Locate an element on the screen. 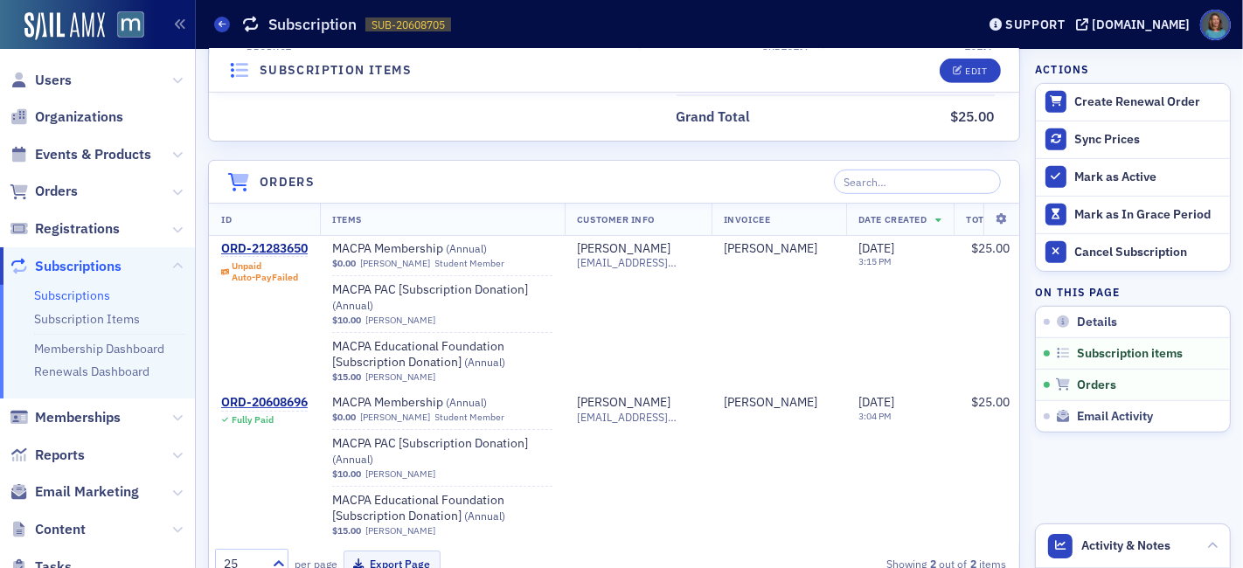 The image size is (1243, 568). span: Registrations is located at coordinates (77, 229).